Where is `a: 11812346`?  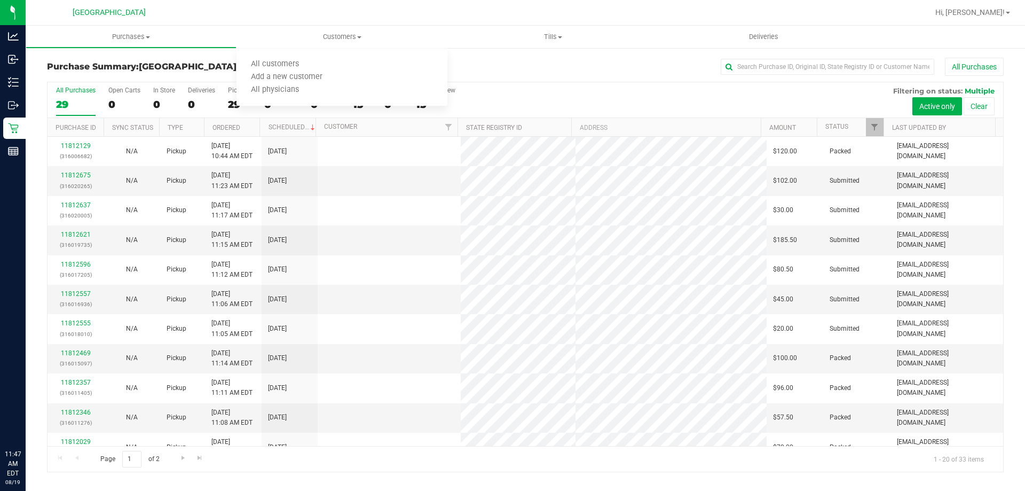 a: 11812346 is located at coordinates (76, 412).